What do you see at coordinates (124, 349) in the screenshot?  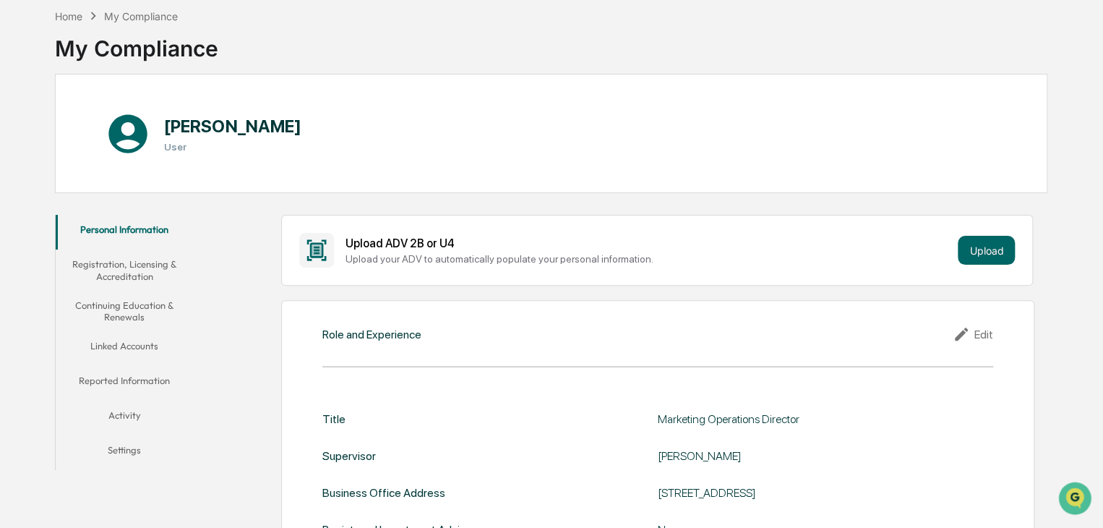 I see `button: Linked Accounts` at bounding box center [124, 349].